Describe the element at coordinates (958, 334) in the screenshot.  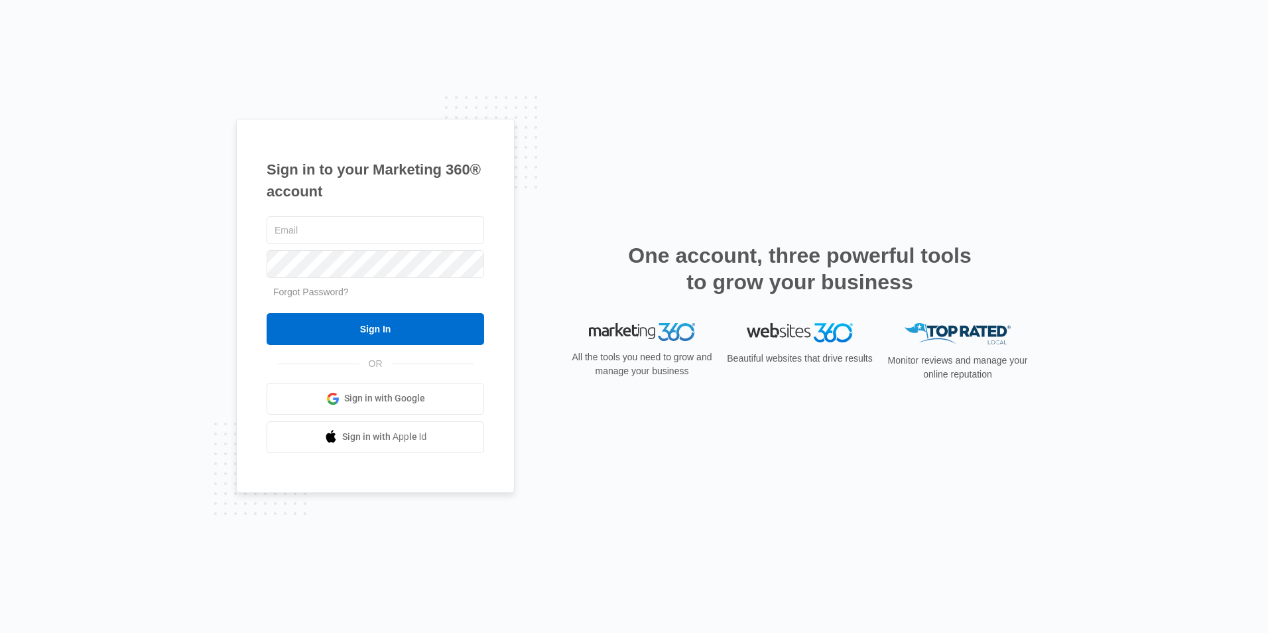
I see `img: Top Rated Local` at that location.